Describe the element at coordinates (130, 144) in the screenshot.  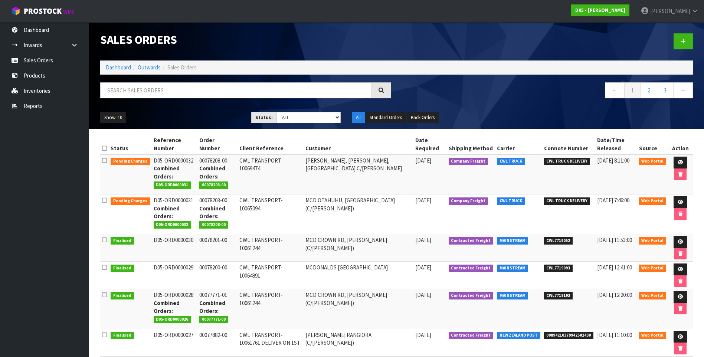
I see `th: Status` at that location.